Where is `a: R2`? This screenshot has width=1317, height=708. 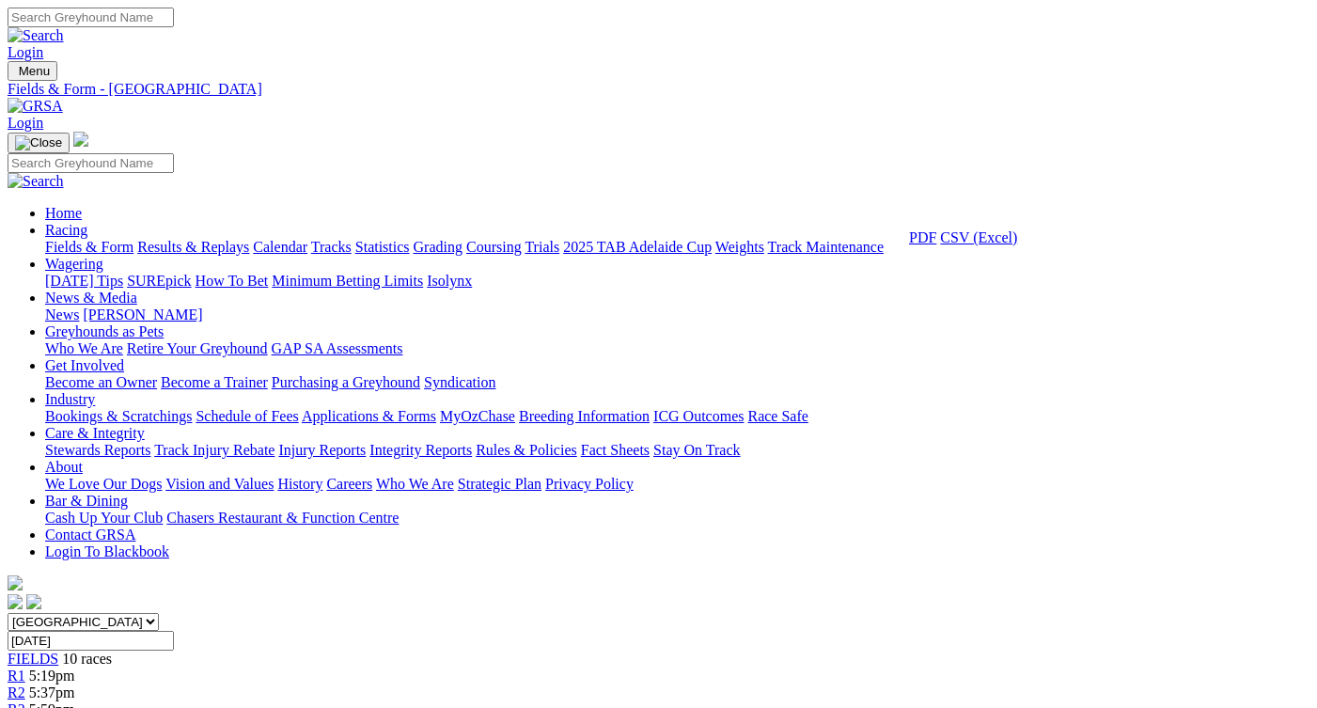
a: R2 is located at coordinates (16, 692).